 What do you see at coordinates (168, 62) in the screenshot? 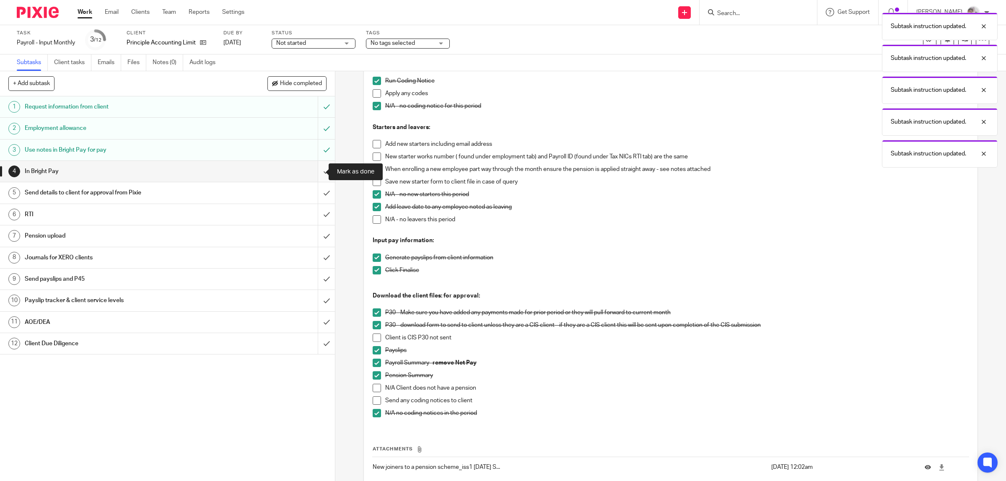
I see `a: Notes (0)` at bounding box center [168, 62].